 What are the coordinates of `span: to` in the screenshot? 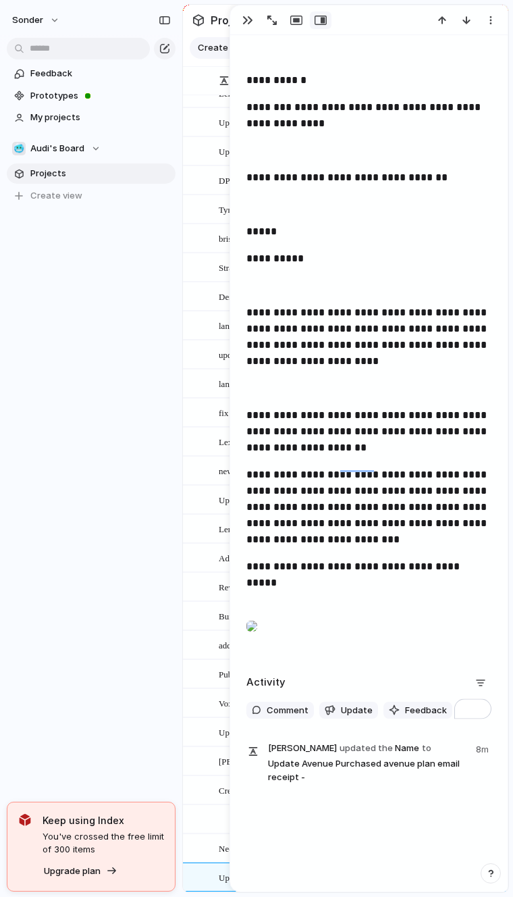 It's located at (427, 749).